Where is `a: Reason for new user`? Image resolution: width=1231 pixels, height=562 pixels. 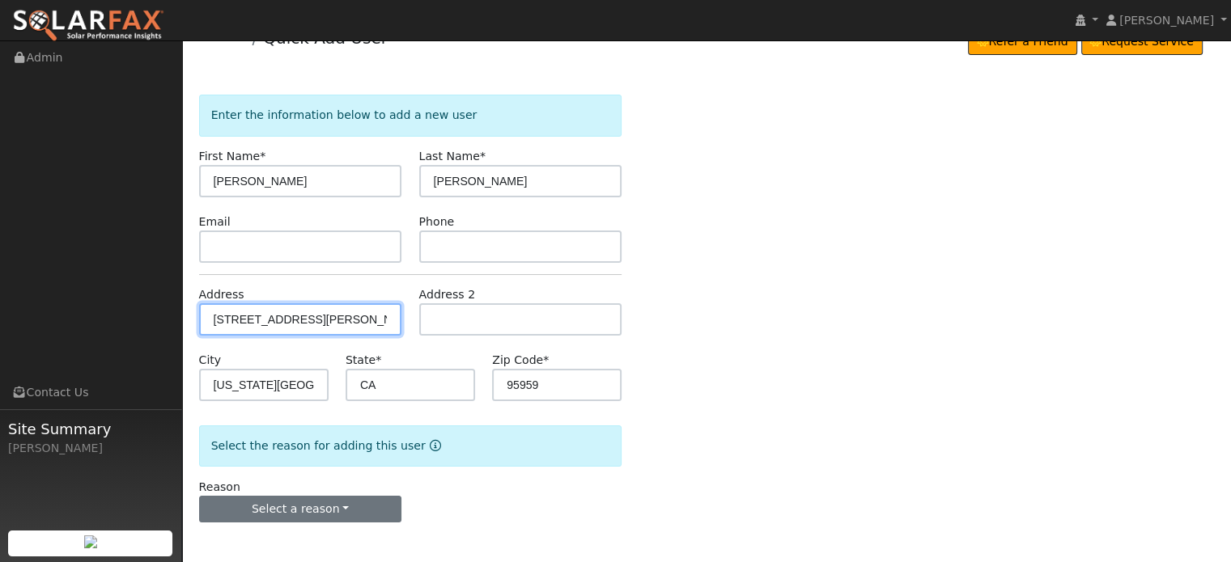
a: Reason for new user is located at coordinates (433, 446).